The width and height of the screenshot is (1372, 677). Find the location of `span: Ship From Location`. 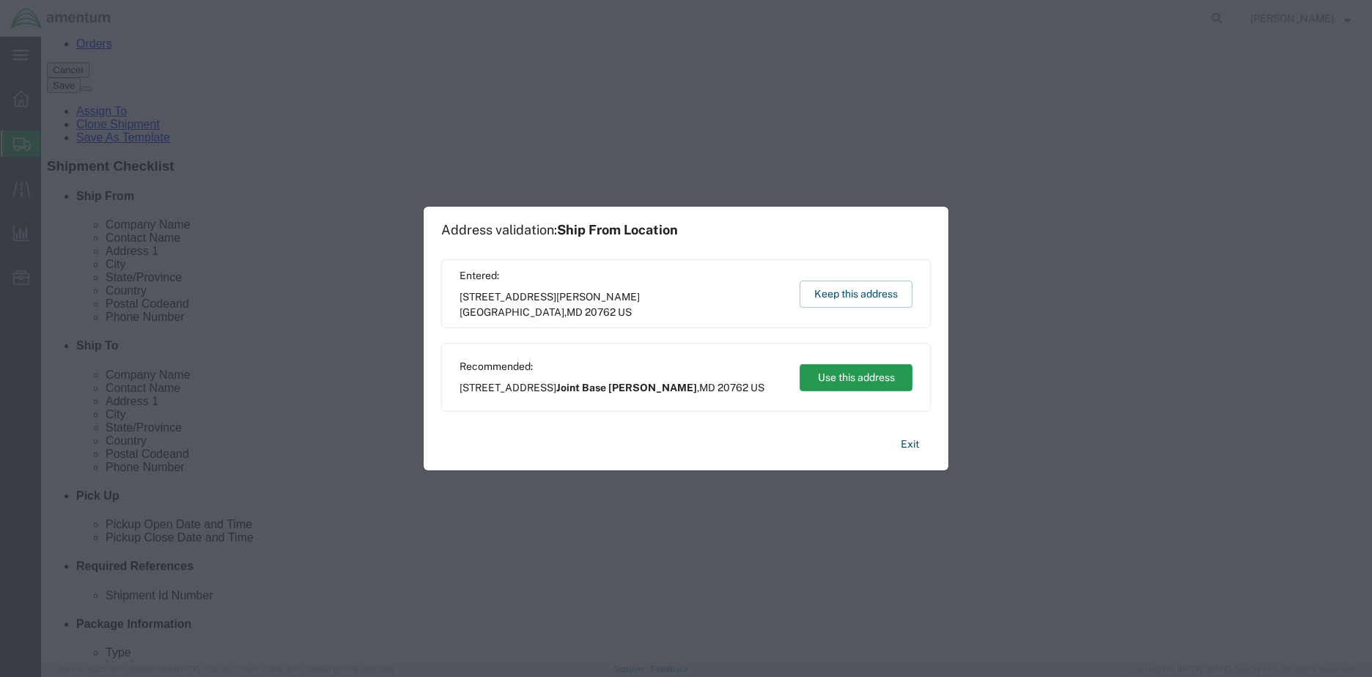

span: Ship From Location is located at coordinates (617, 229).